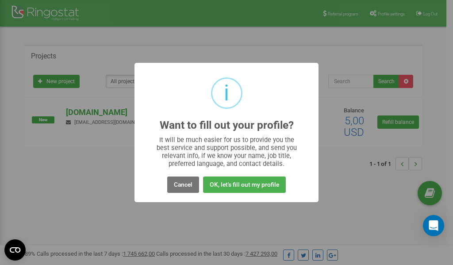  What do you see at coordinates (244, 184) in the screenshot?
I see `button: OK, let's fill out my profile` at bounding box center [244, 184].